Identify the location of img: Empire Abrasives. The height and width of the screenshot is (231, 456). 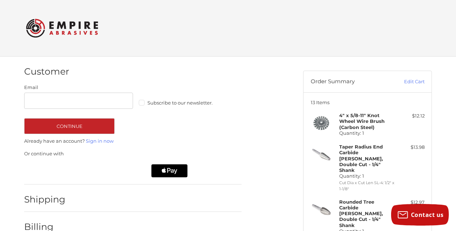
(62, 28).